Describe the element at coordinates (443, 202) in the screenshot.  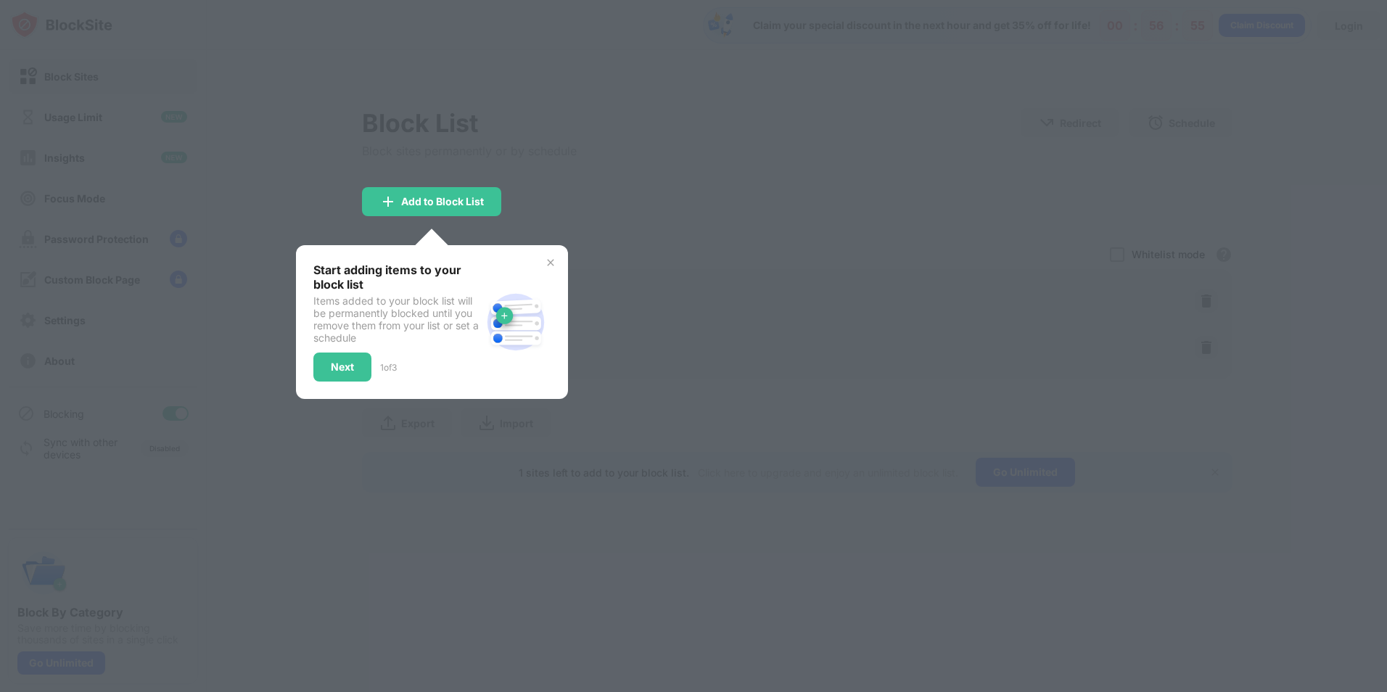
I see `div: Add to Block List` at that location.